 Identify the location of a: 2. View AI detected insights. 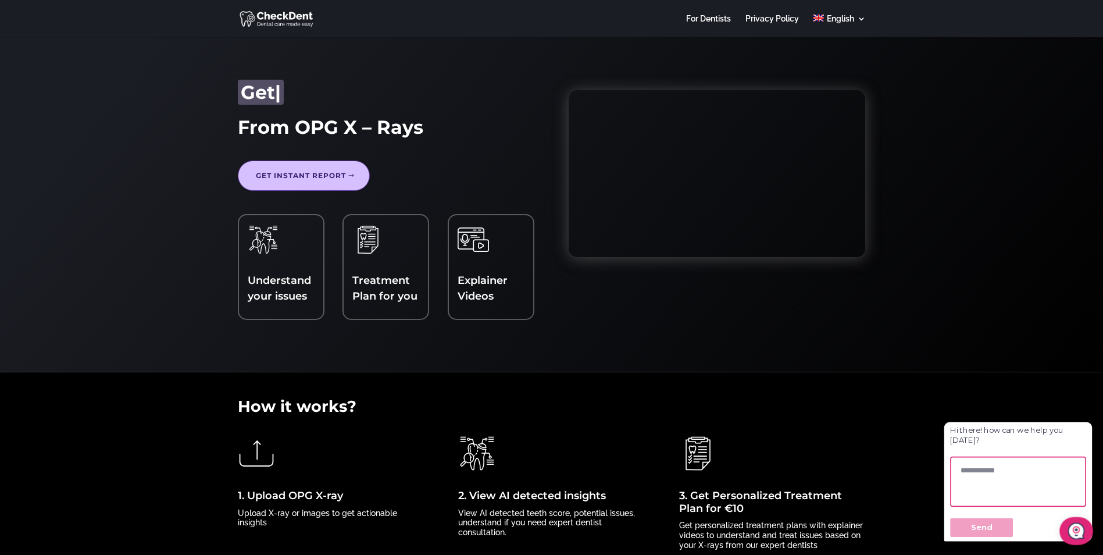
(532, 495).